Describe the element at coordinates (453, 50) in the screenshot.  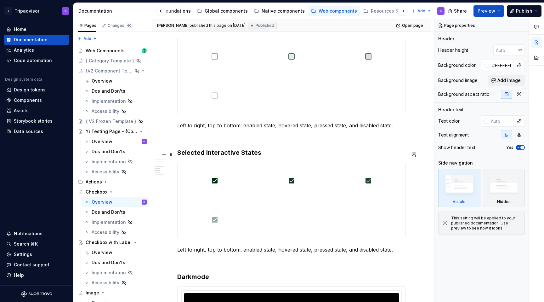
I see `div: Header height` at that location.